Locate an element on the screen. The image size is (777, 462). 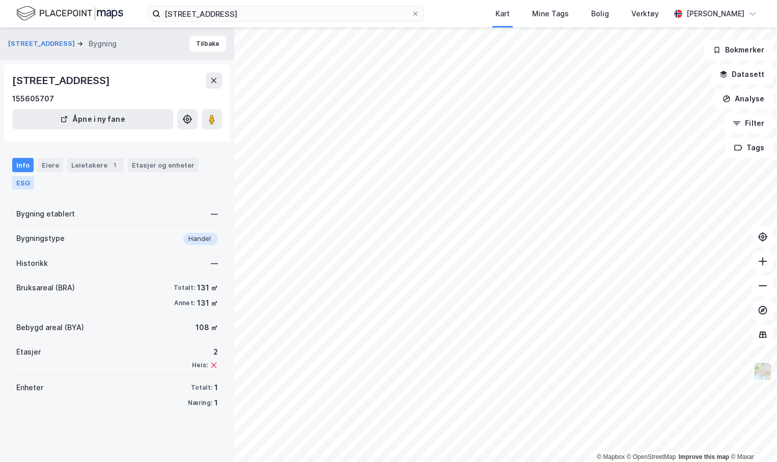
div: Etasjer og enheter is located at coordinates (163, 165).